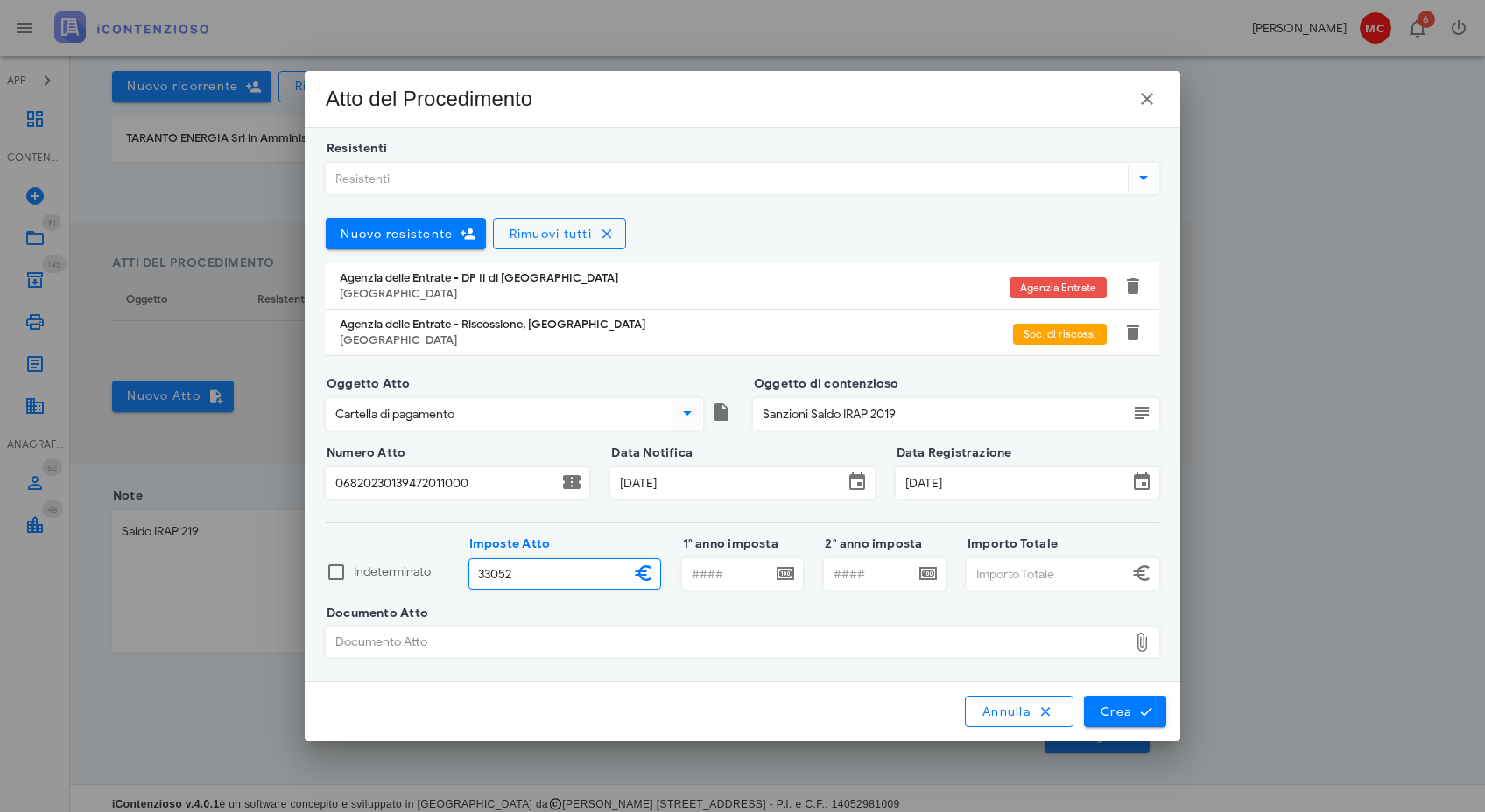  I want to click on span: Nuovo resistente, so click(396, 233).